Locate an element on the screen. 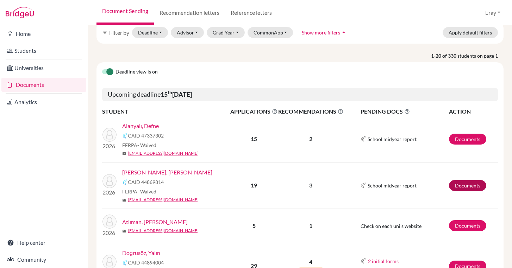  p: 3 is located at coordinates (311, 186).